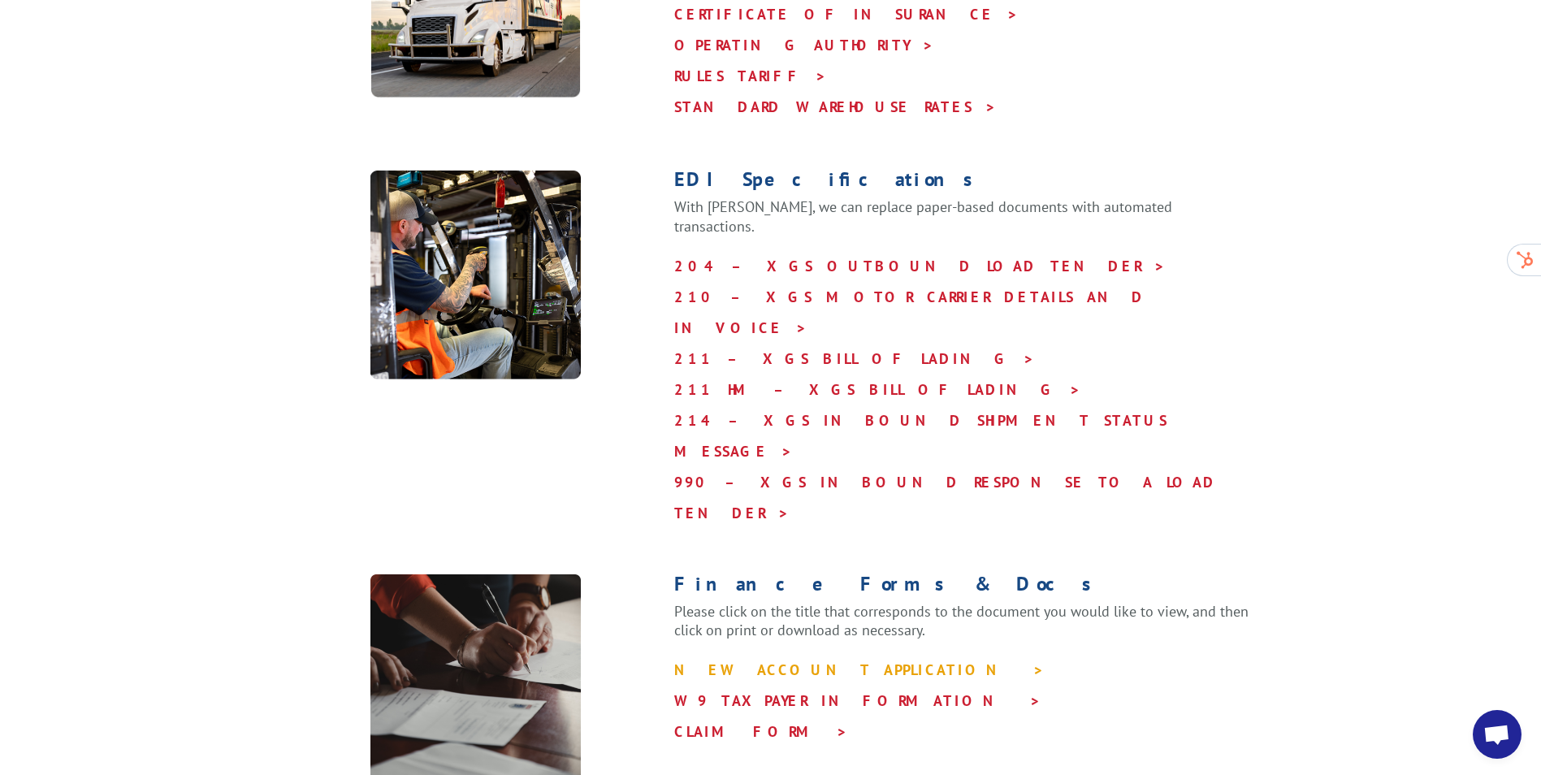 The image size is (1541, 775). I want to click on a: 211 HM – XGS BILL OF LADING >, so click(877, 389).